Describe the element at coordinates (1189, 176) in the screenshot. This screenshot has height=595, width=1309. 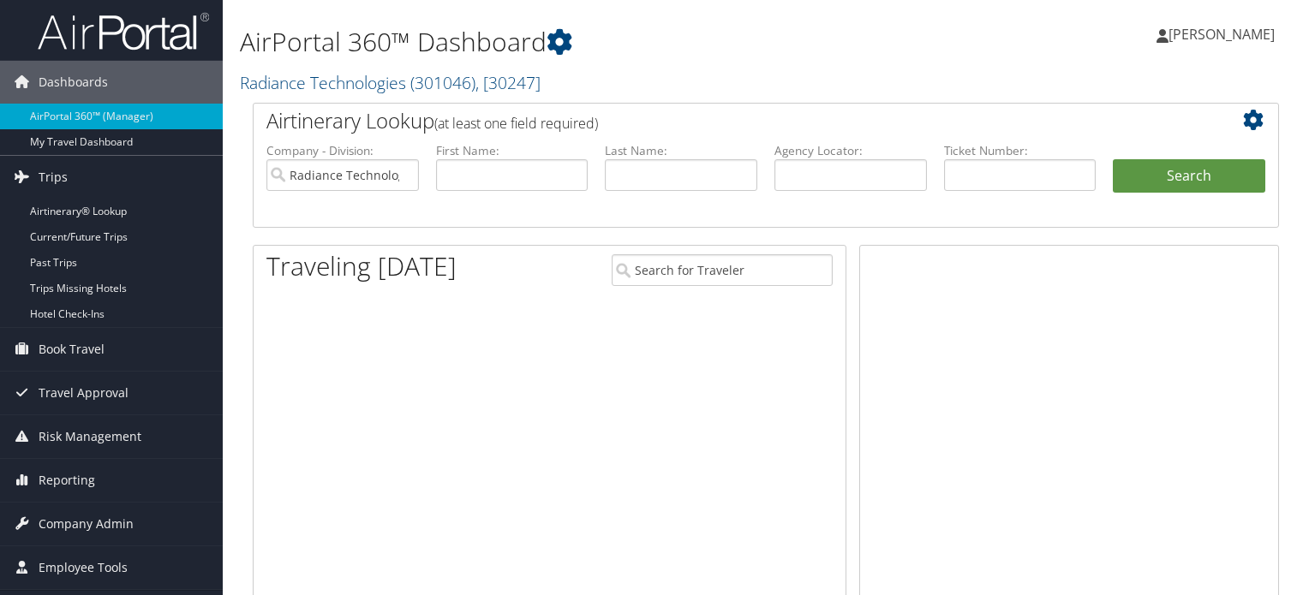
I see `button: Search` at that location.